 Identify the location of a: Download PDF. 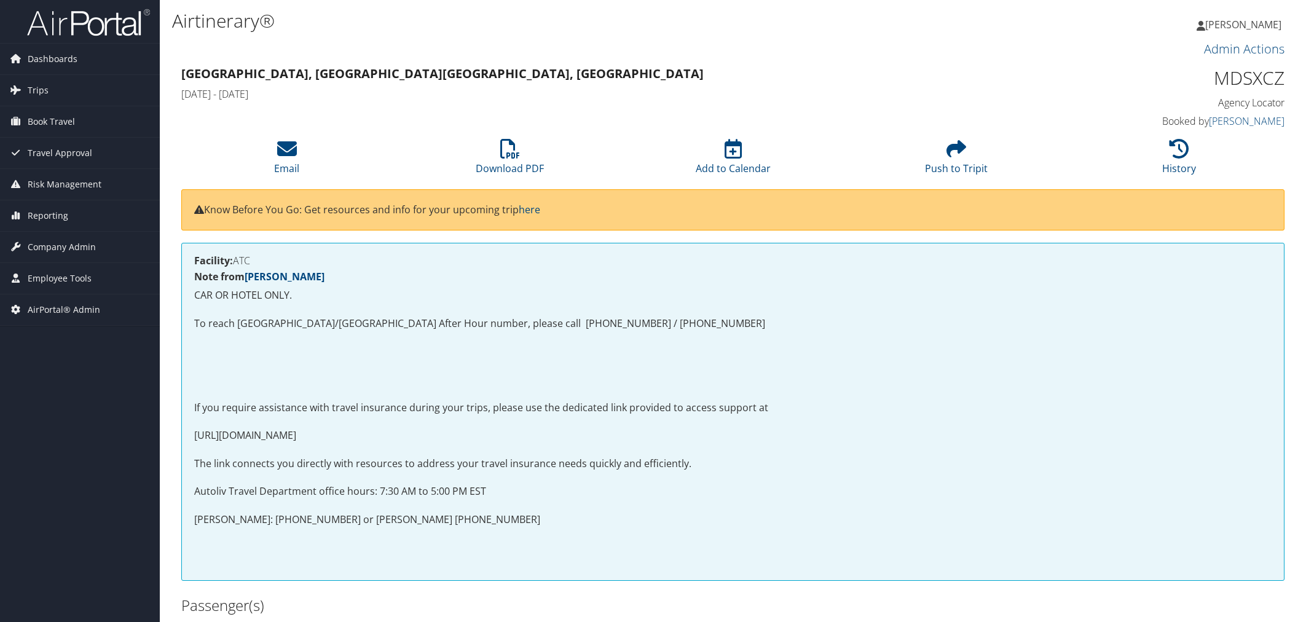
(510, 160).